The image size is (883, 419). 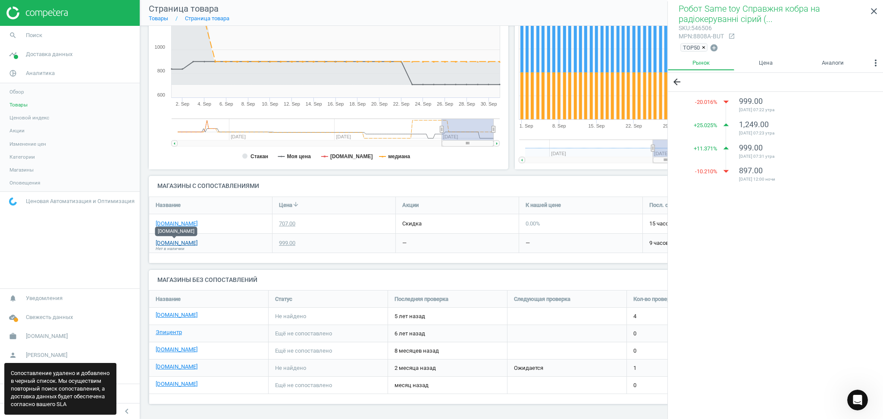 I want to click on span: Оповещения, so click(x=25, y=183).